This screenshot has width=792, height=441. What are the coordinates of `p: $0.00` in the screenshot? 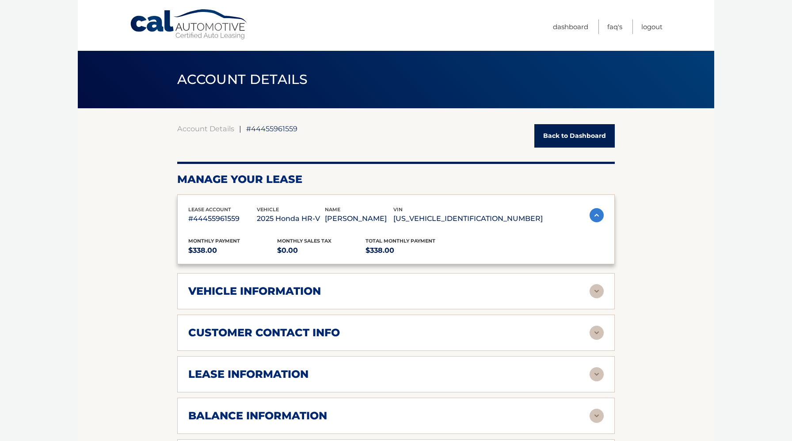 It's located at (321, 251).